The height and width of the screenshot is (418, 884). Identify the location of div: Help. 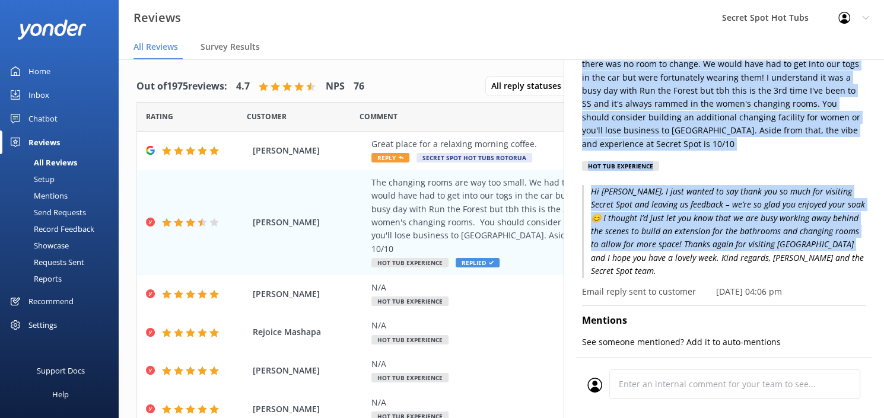
(61, 395).